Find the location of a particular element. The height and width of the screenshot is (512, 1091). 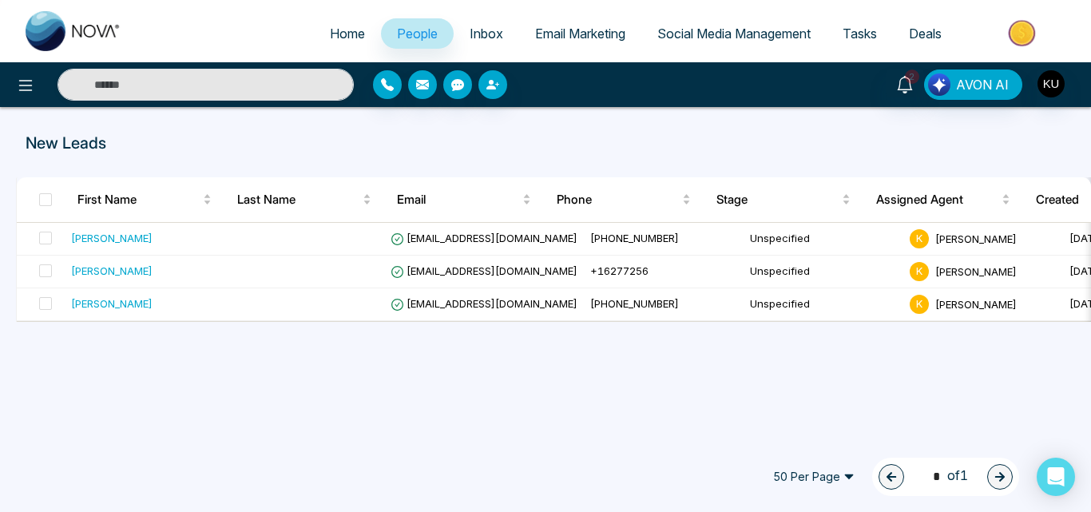

a: Social Media Management is located at coordinates (734, 34).